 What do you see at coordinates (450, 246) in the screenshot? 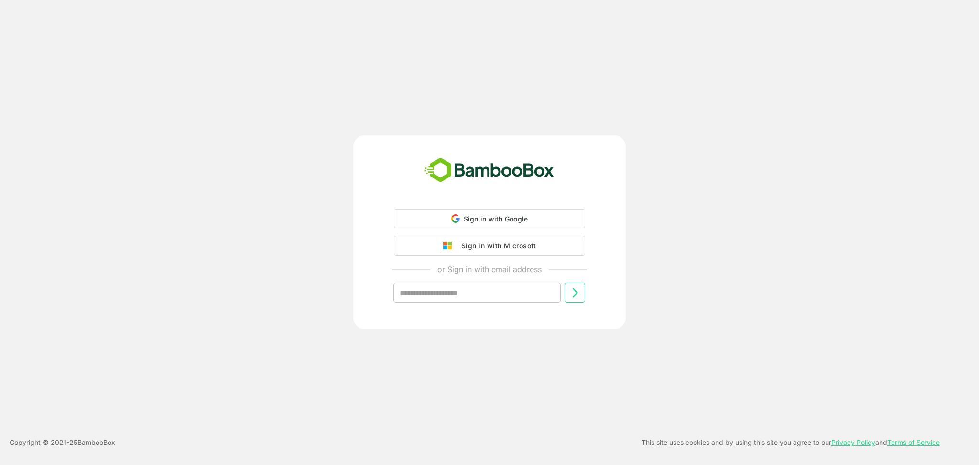
I see `img: google` at bounding box center [450, 246].